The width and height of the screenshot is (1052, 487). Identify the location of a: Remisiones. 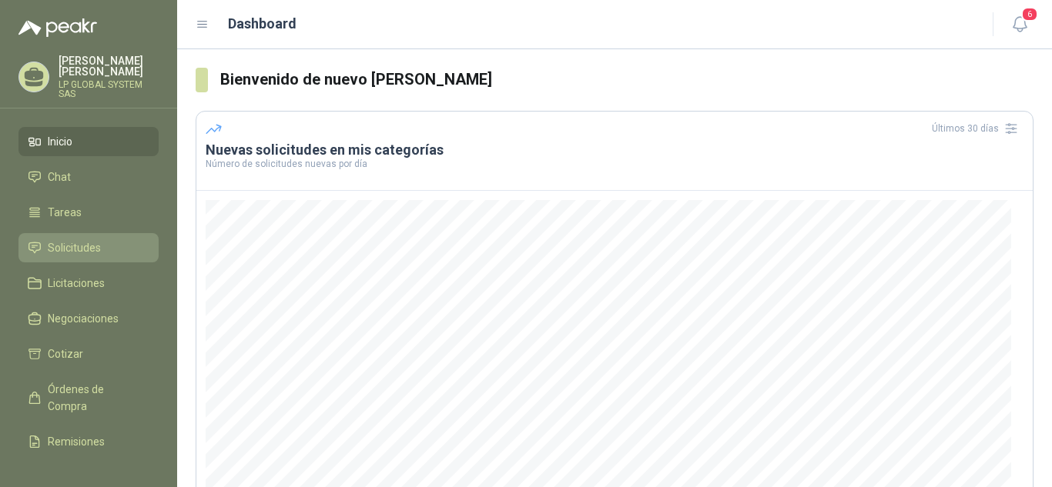
(89, 442).